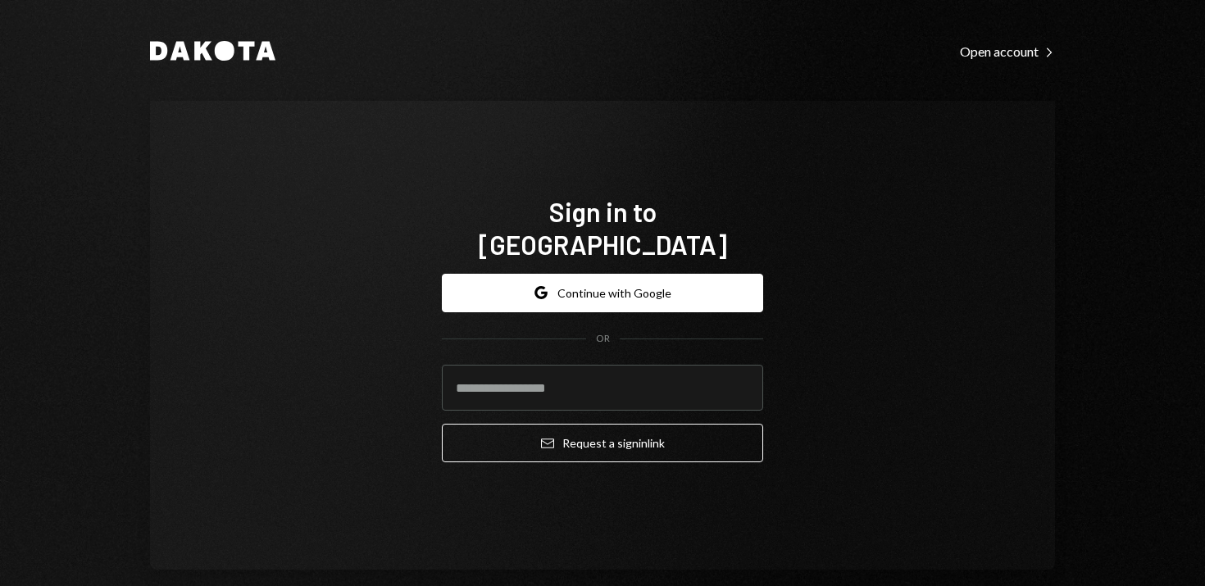  What do you see at coordinates (1008, 51) in the screenshot?
I see `a: Open account` at bounding box center [1008, 51].